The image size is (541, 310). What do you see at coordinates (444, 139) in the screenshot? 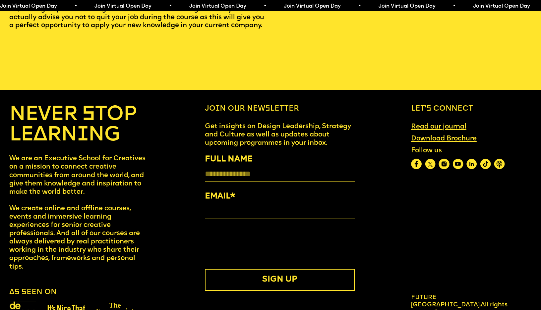
I see `a: Download Brochure` at bounding box center [444, 139].